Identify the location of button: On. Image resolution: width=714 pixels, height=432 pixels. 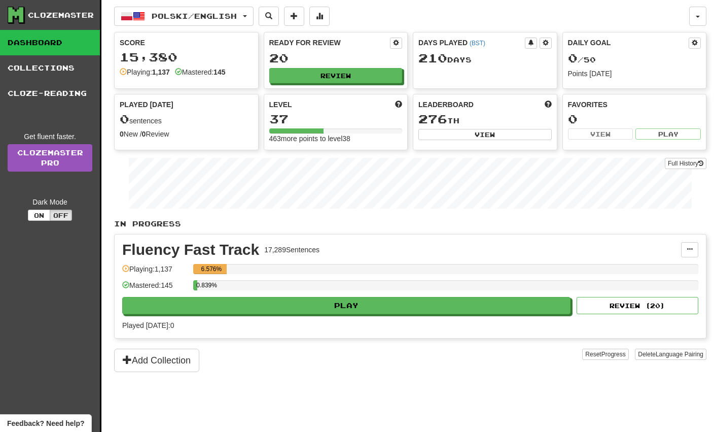
(39, 215).